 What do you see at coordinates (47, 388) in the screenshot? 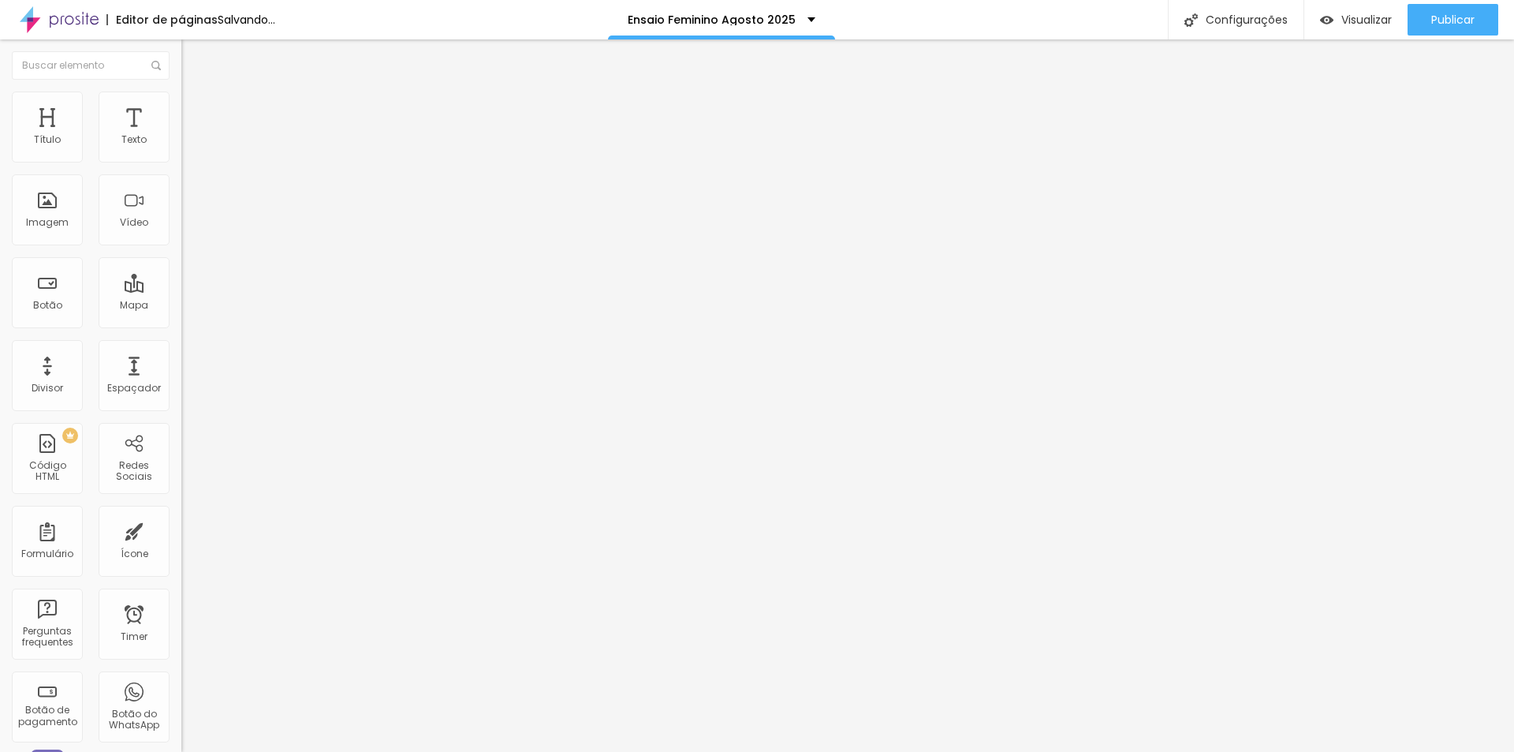
I see `div: Divisor` at bounding box center [47, 388].